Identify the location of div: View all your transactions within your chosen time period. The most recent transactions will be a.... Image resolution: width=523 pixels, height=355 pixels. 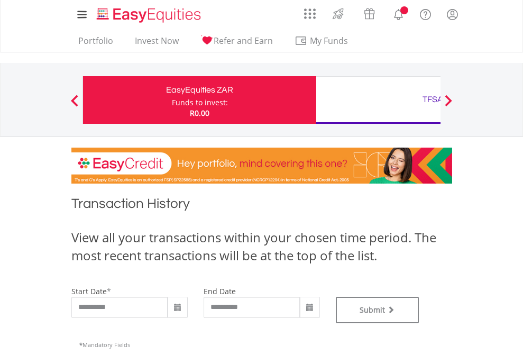
(262, 247).